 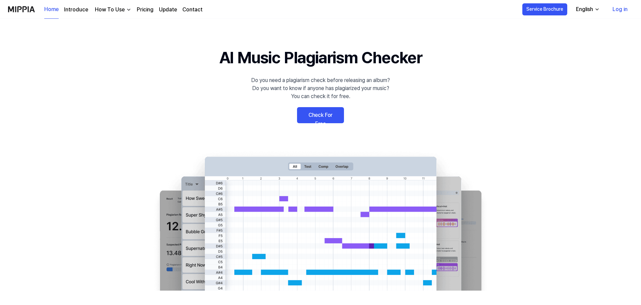 What do you see at coordinates (545, 9) in the screenshot?
I see `a: Service Brochure` at bounding box center [545, 9].